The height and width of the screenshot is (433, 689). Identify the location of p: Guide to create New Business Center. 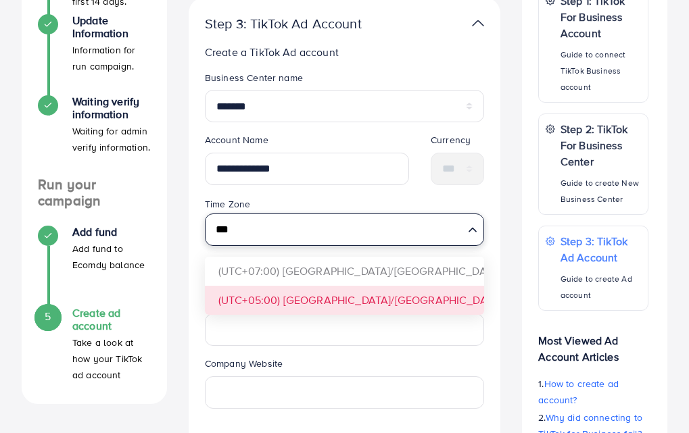
(600, 191).